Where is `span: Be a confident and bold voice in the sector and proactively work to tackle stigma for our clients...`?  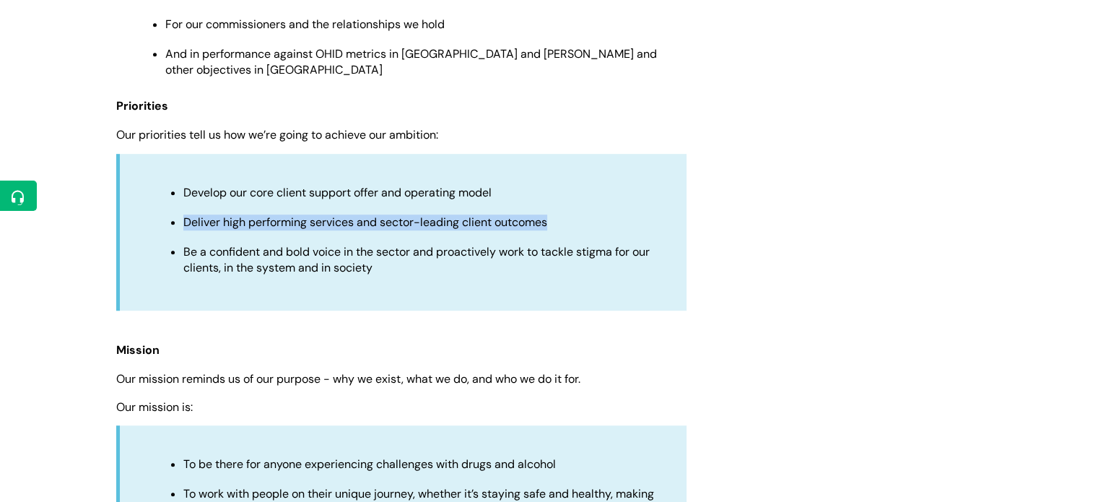
span: Be a confident and bold voice in the sector and proactively work to tackle stigma for our clients... is located at coordinates (416, 259).